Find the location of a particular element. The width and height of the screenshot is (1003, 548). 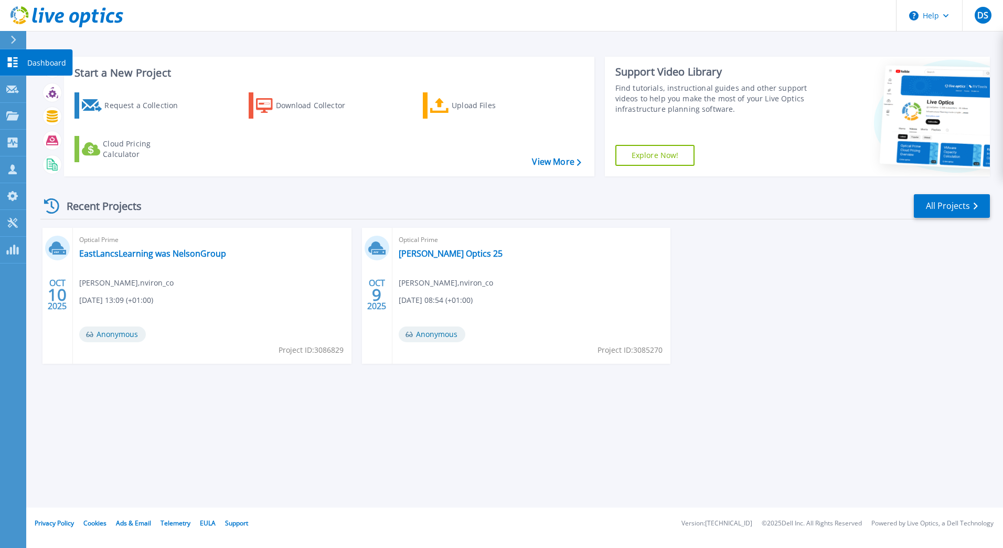

p: Dashboard is located at coordinates (47, 63).